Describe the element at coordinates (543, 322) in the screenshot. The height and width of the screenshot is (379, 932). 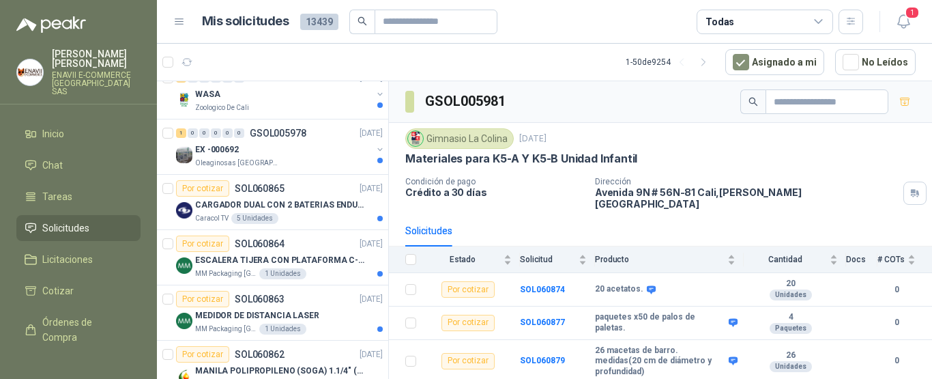
I see `a: SOL060877` at that location.